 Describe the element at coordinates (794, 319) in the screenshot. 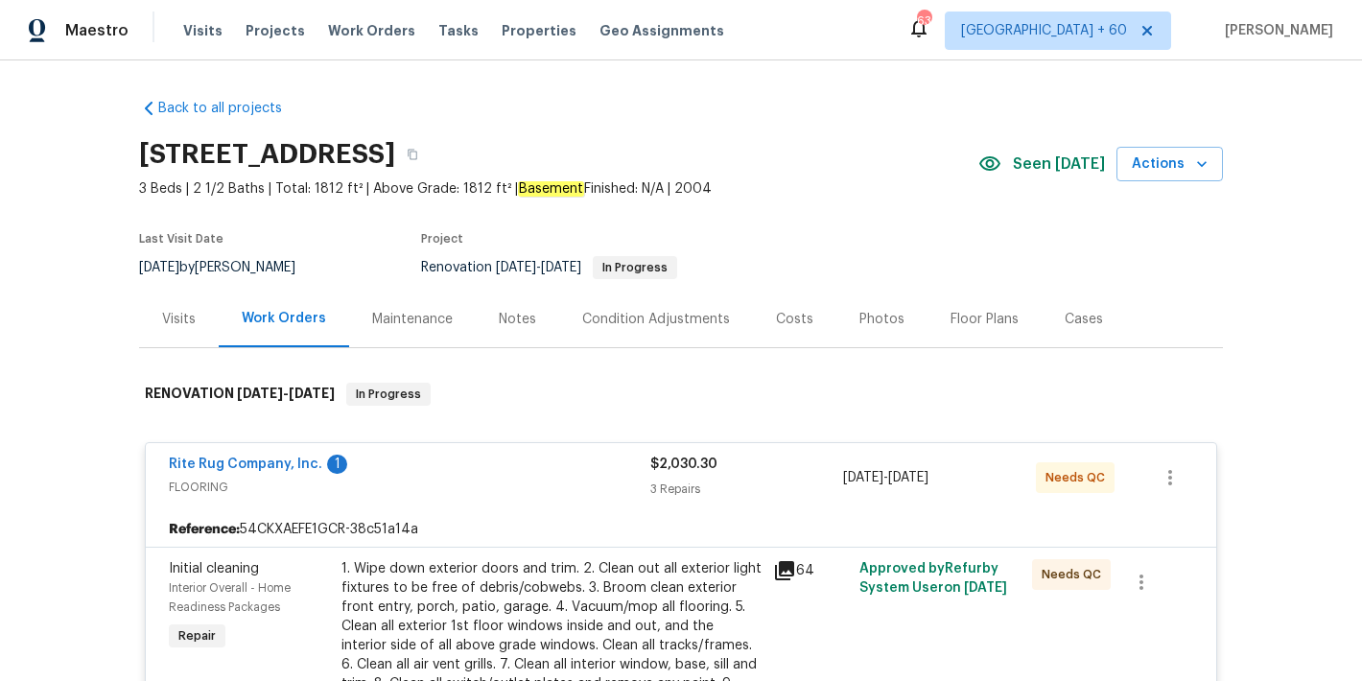

I see `div: Costs` at that location.